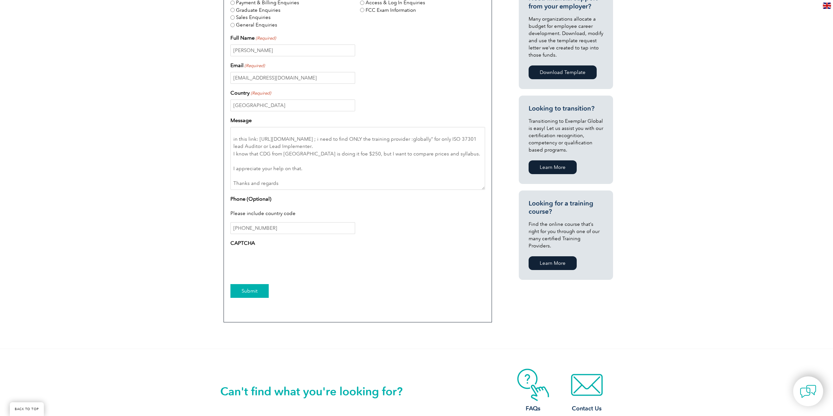 The width and height of the screenshot is (833, 416). Describe the element at coordinates (566, 208) in the screenshot. I see `h3: Looking for a training course?` at that location.